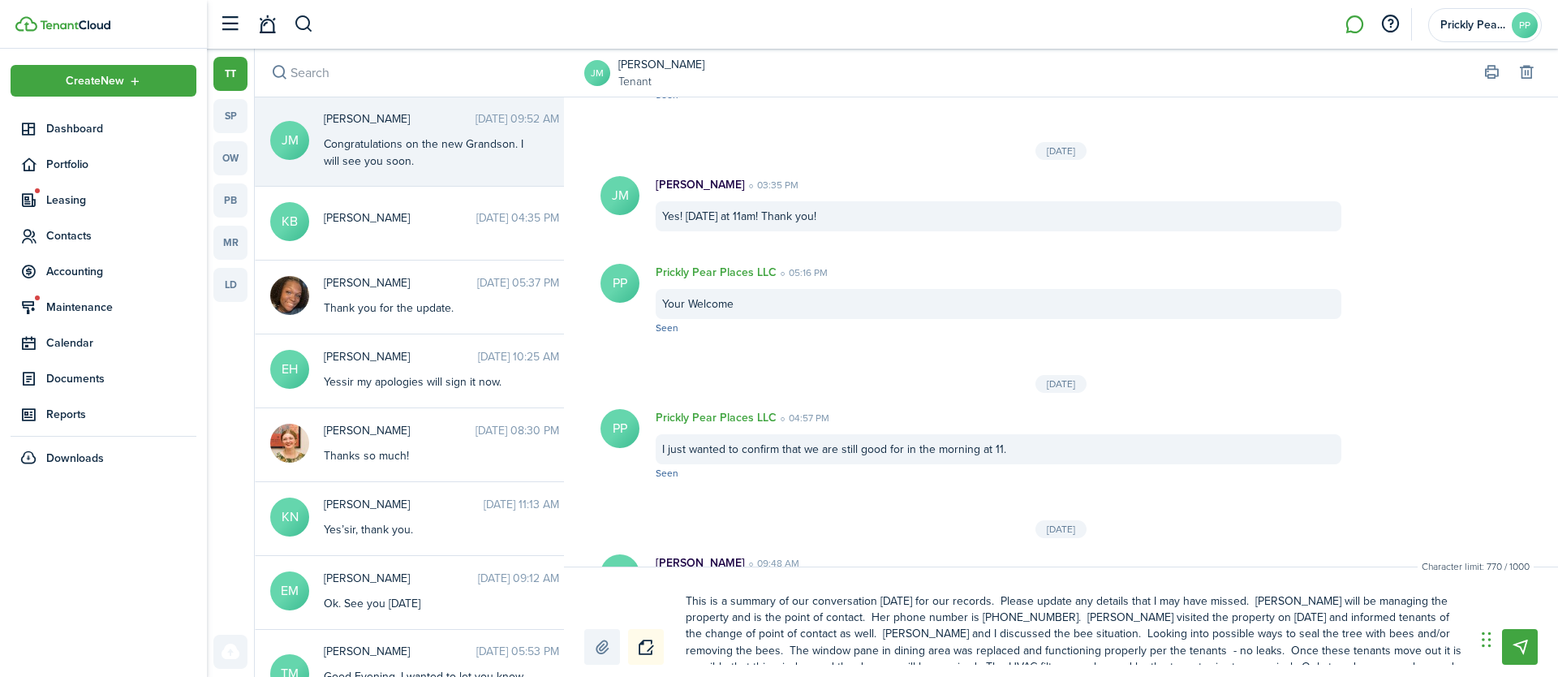  What do you see at coordinates (399, 118) in the screenshot?
I see `span: Jennifer Milligan` at bounding box center [399, 118].